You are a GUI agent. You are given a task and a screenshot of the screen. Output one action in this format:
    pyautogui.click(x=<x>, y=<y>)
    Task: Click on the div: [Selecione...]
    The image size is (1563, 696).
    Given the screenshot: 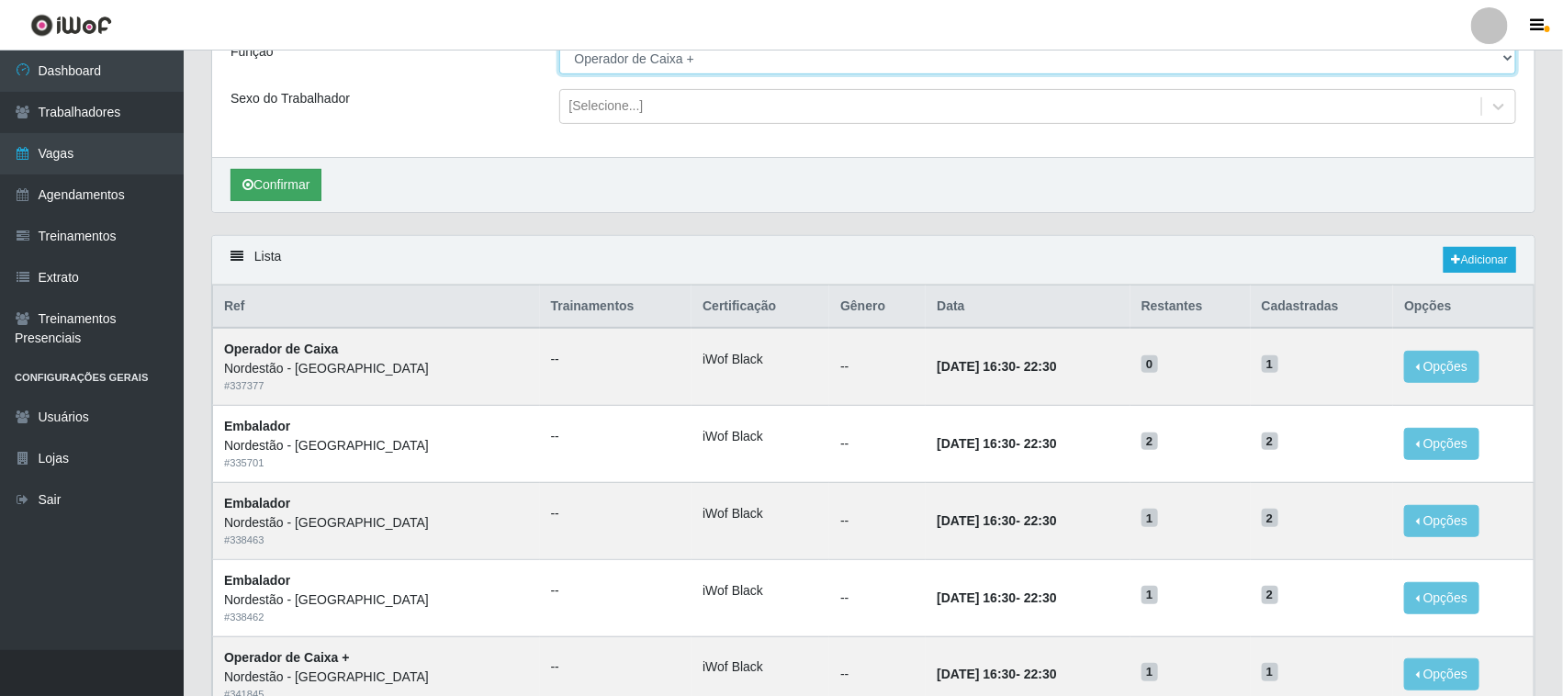 What is the action you would take?
    pyautogui.click(x=606, y=107)
    